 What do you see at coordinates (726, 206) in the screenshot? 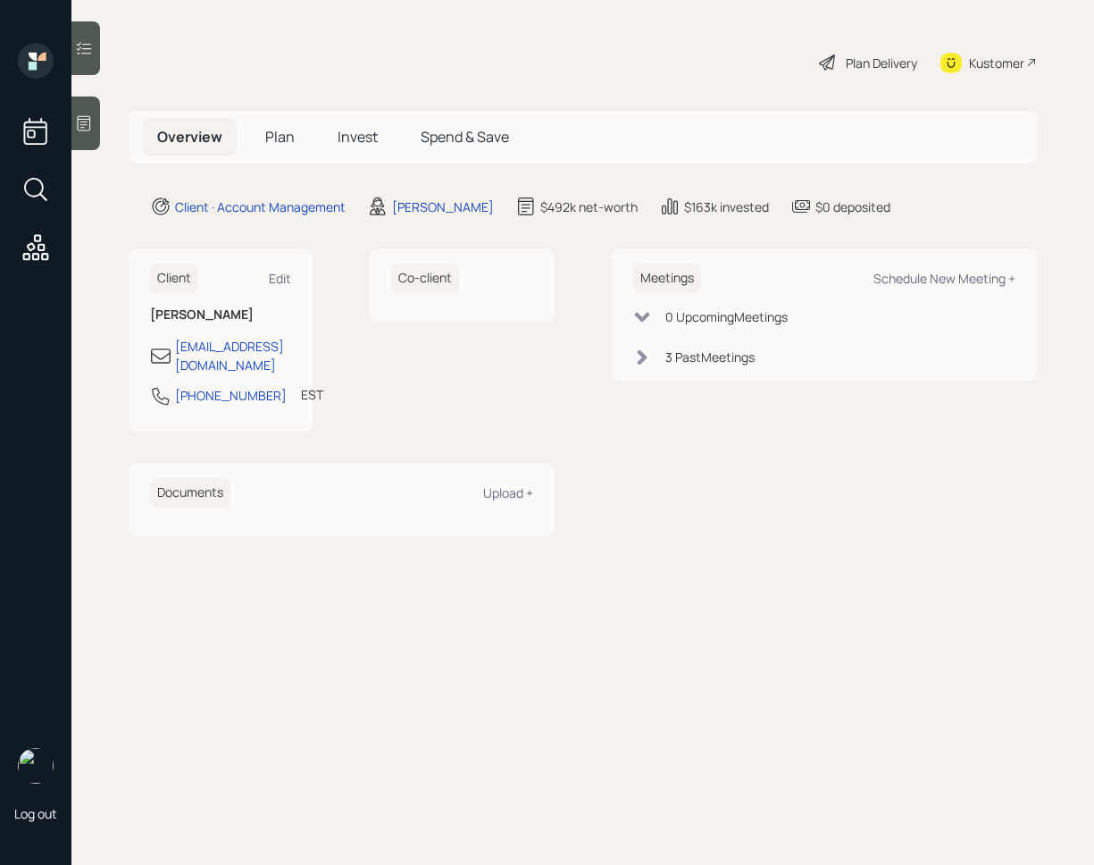
I see `div: $163k invested` at bounding box center [726, 206].